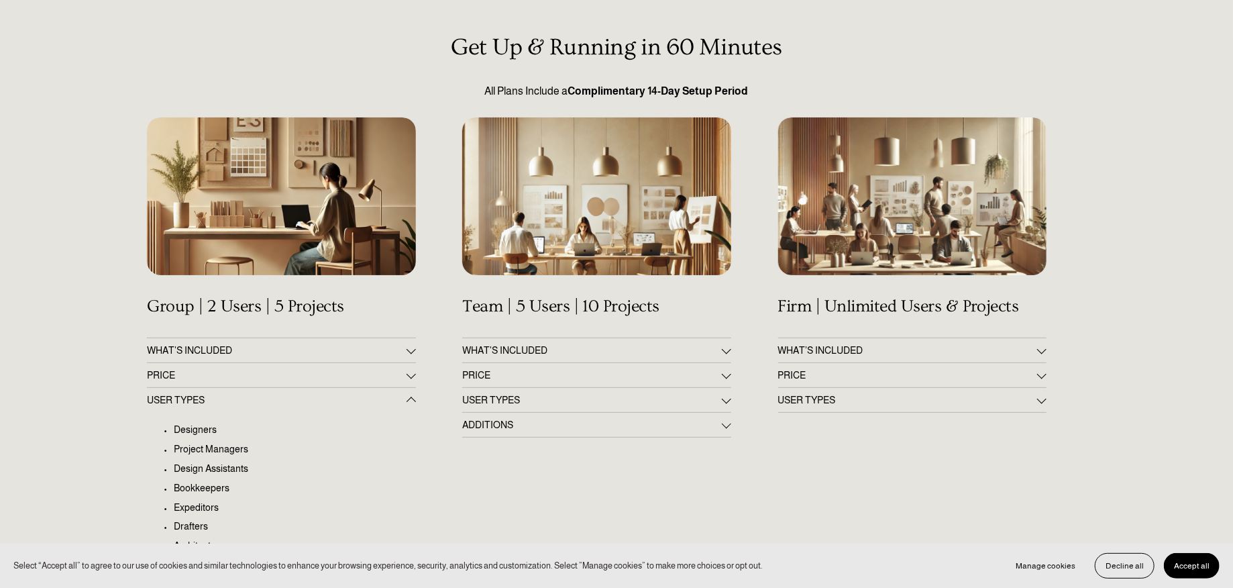  I want to click on button: WHAT’S INCLUDED, so click(912, 350).